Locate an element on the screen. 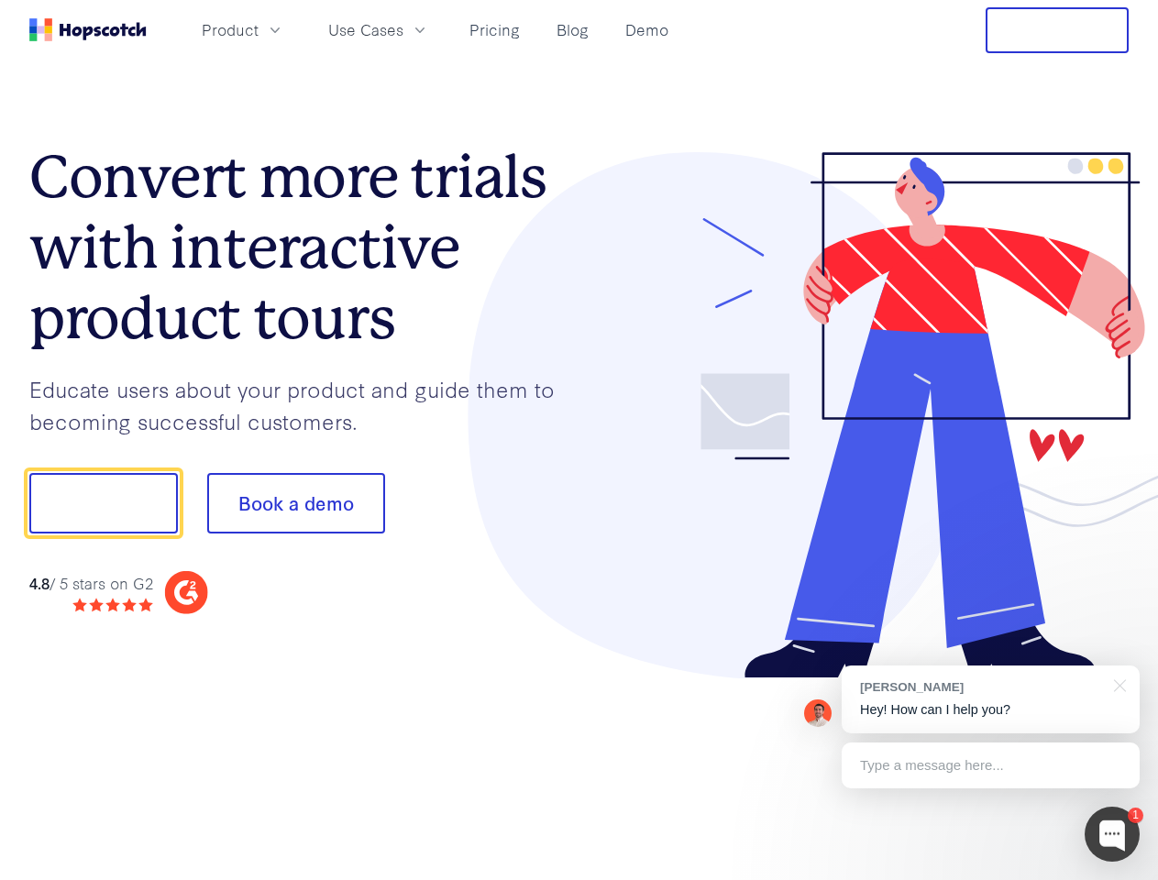 This screenshot has width=1158, height=880. button: Use Cases is located at coordinates (379, 29).